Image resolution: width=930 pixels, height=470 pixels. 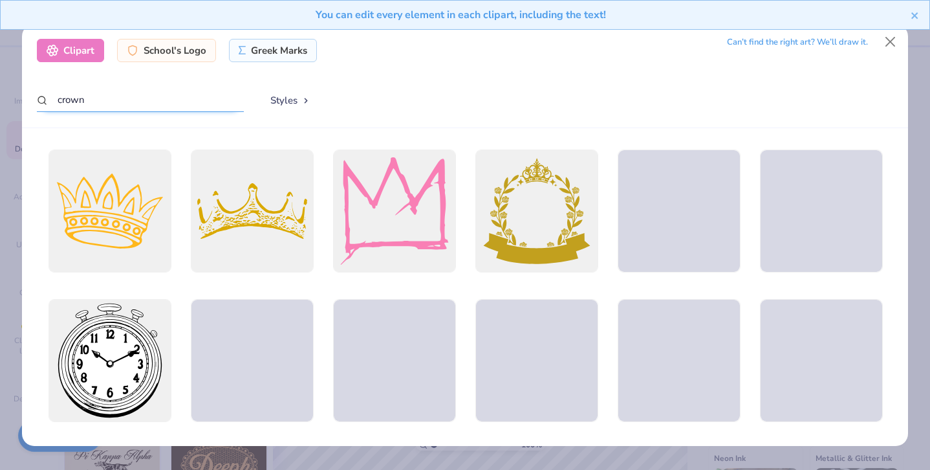 What do you see at coordinates (273, 50) in the screenshot?
I see `div: Greek Marks` at bounding box center [273, 50].